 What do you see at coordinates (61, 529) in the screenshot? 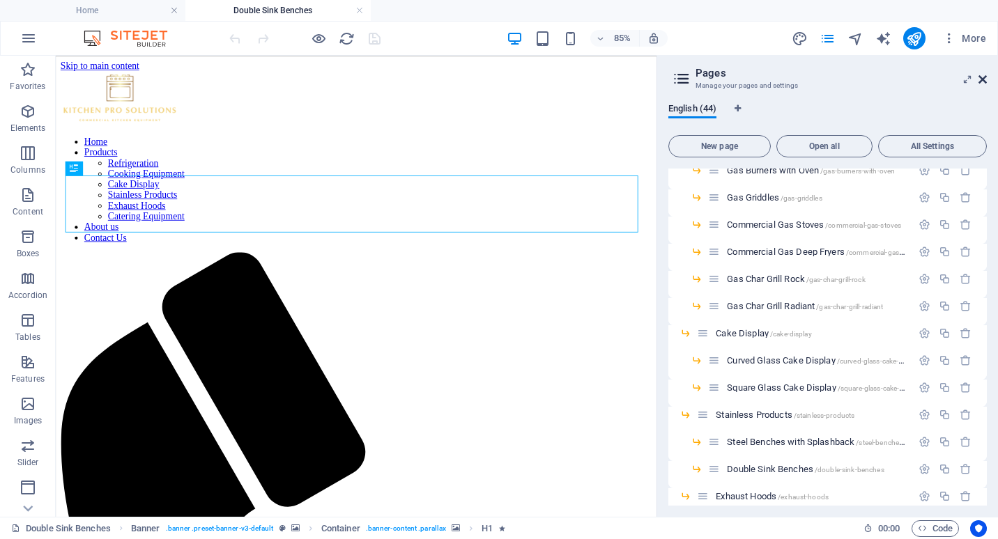
I see `a: Click to cancel selection. Double-click to open Pages` at bounding box center [61, 529].